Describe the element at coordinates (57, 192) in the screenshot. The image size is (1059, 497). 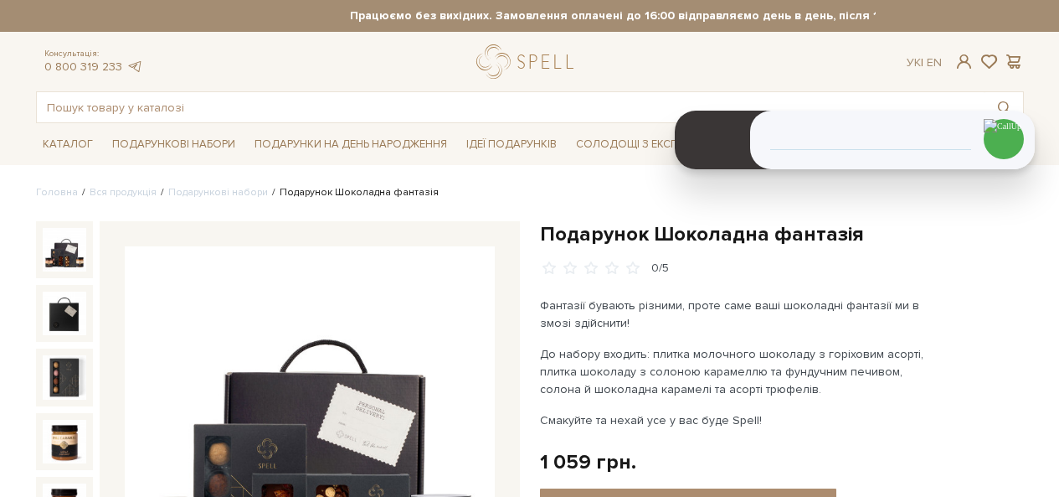
I see `a: Головна` at that location.